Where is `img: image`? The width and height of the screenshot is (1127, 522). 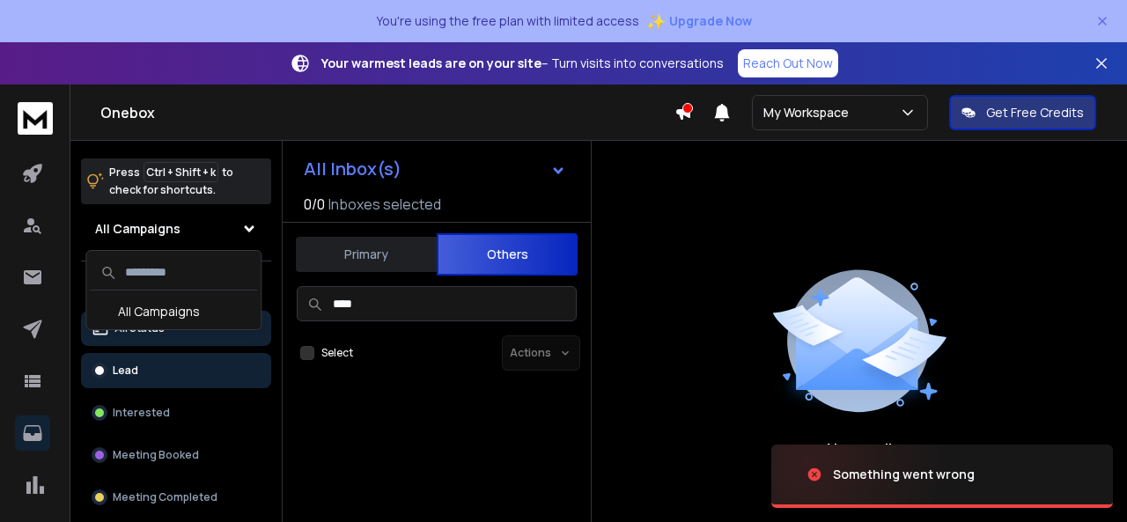 img: image is located at coordinates (860, 475).